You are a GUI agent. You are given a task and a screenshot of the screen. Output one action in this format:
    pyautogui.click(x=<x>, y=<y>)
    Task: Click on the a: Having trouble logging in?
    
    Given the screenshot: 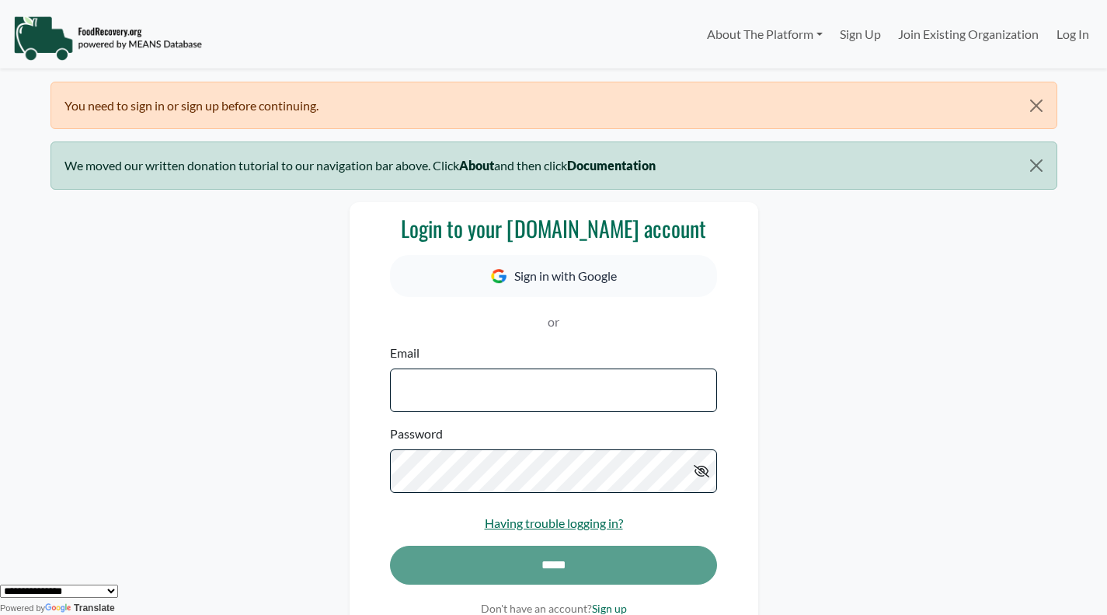 What is the action you would take?
    pyautogui.click(x=554, y=522)
    